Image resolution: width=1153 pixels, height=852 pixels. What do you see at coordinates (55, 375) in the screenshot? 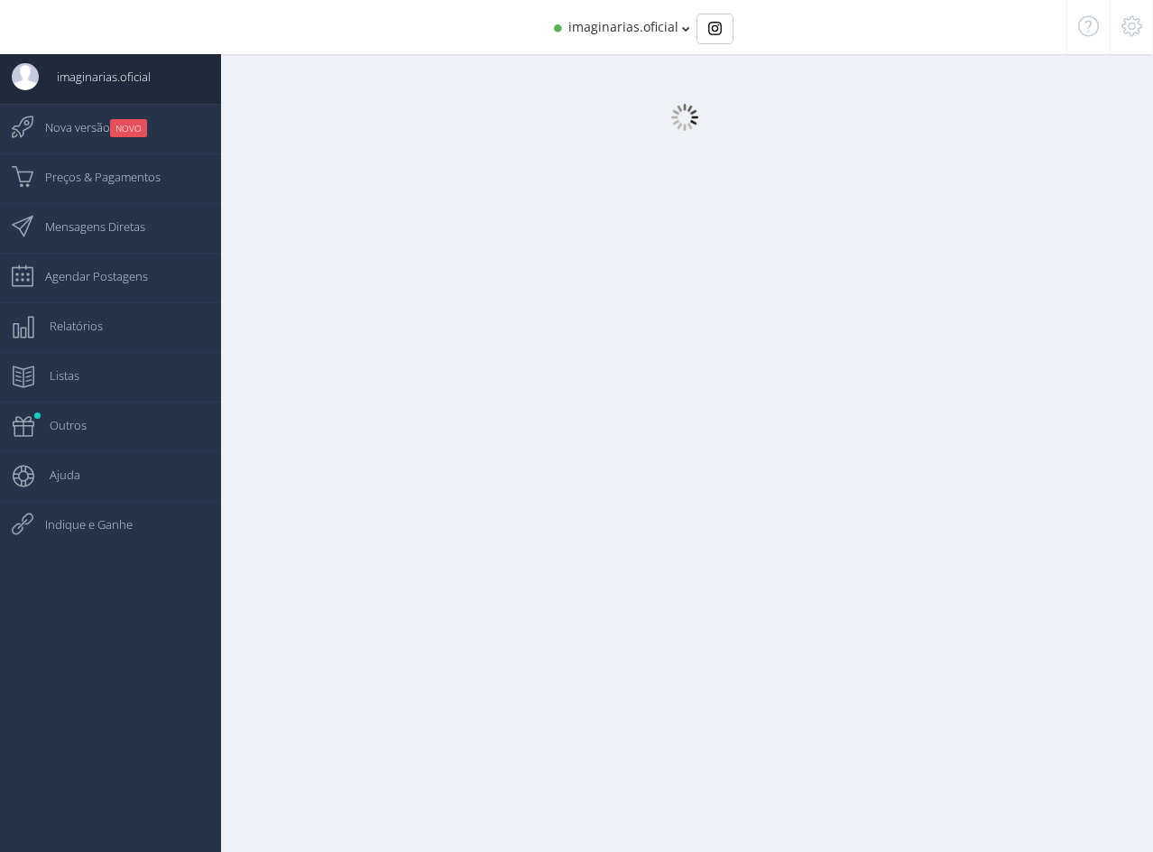
I see `span: Listas` at bounding box center [55, 375].